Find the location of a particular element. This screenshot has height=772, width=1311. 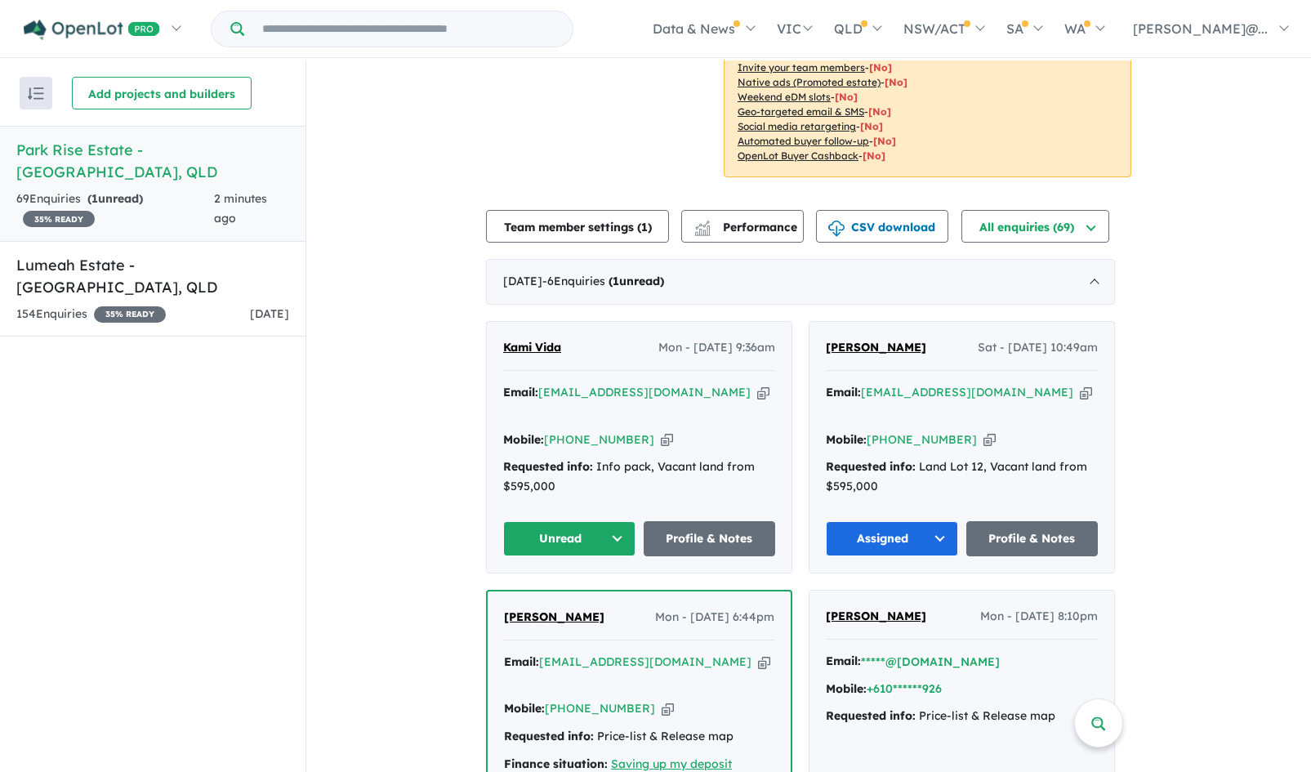

u: Social media retargeting is located at coordinates (796, 126).